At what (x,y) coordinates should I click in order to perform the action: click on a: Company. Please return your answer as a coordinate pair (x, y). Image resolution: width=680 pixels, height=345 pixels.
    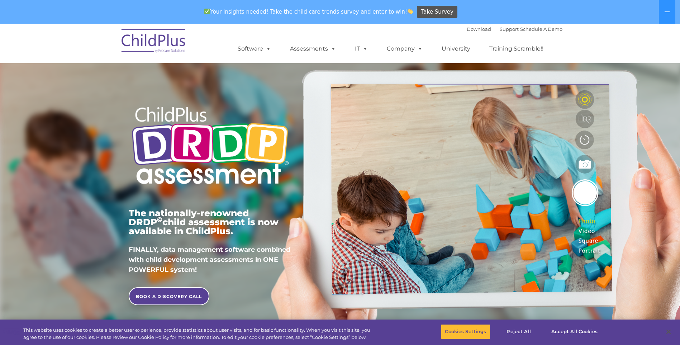
    Looking at the image, I should click on (405, 49).